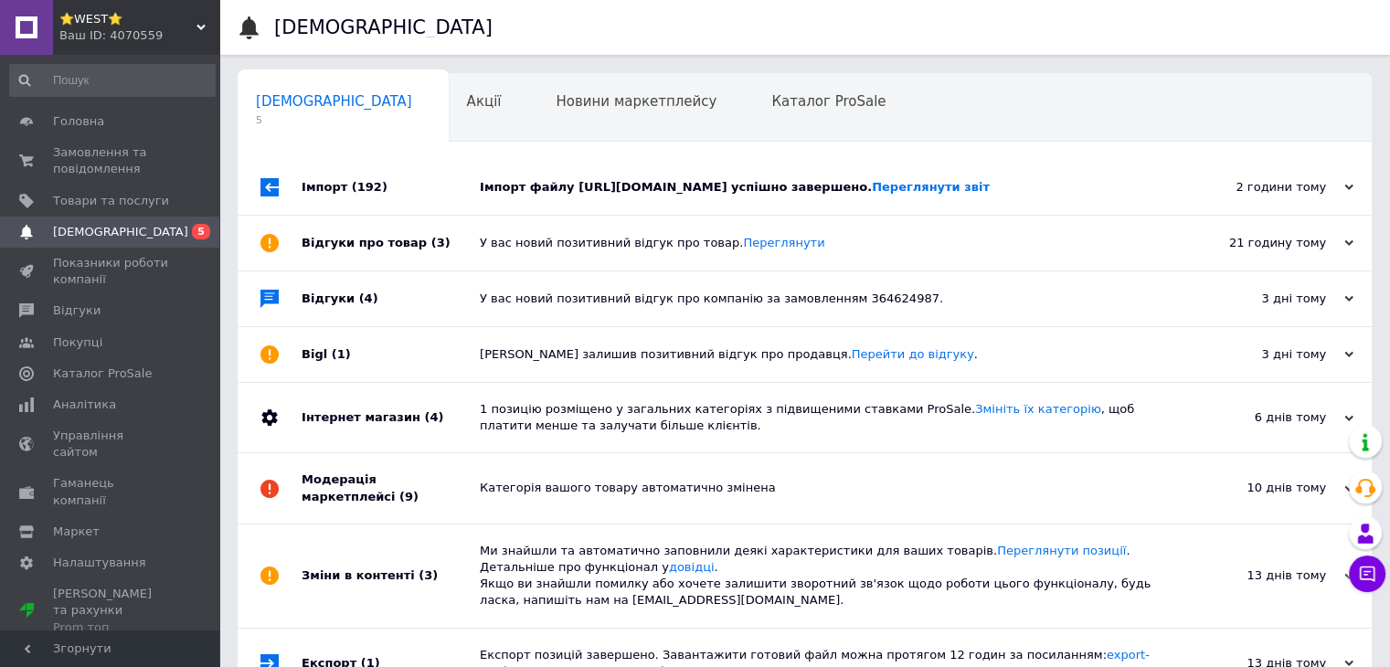 This screenshot has width=1390, height=667. I want to click on span: Управління сайтом, so click(111, 444).